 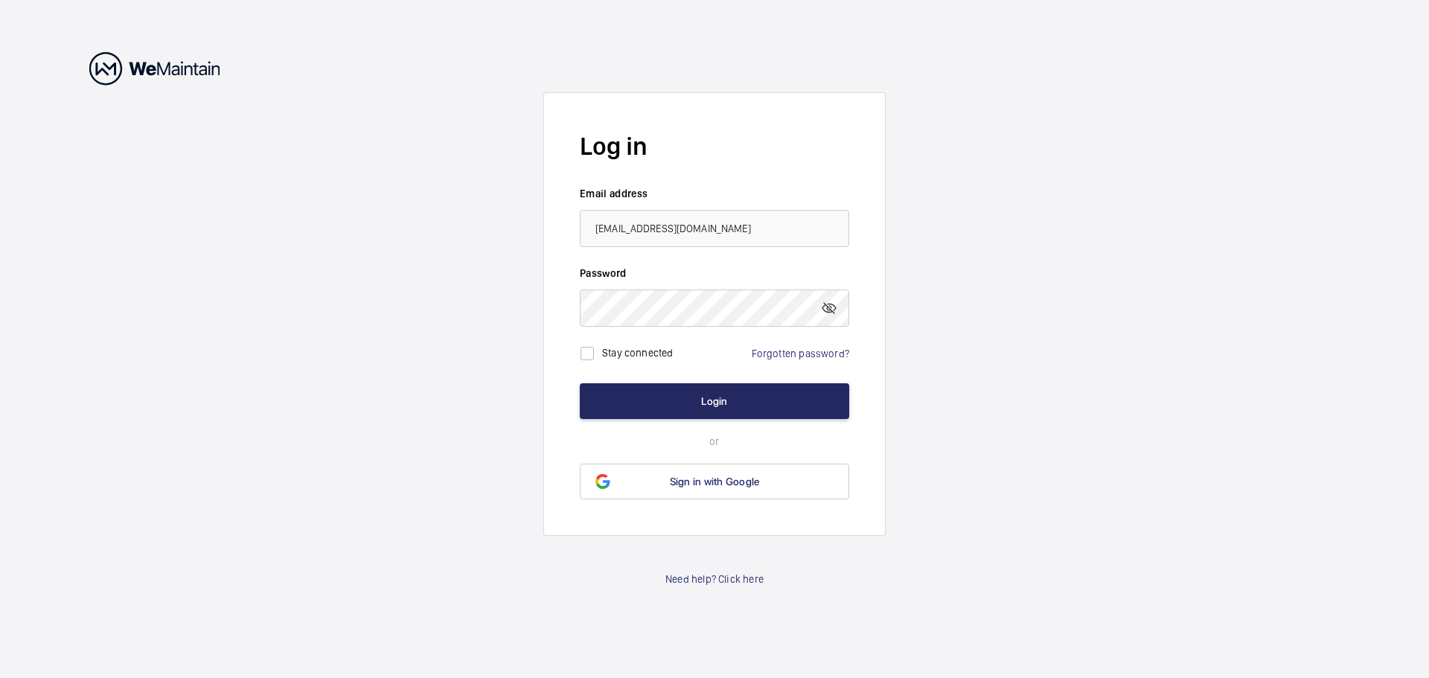 What do you see at coordinates (715, 146) in the screenshot?
I see `h2: Log in` at bounding box center [715, 146].